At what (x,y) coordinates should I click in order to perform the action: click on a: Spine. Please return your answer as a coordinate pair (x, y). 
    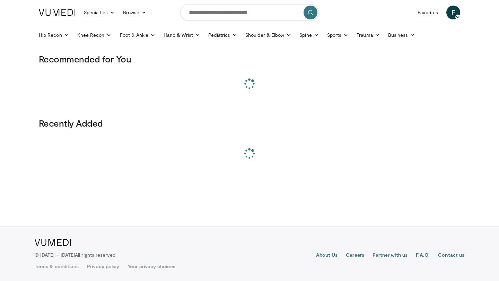
    Looking at the image, I should click on (309, 35).